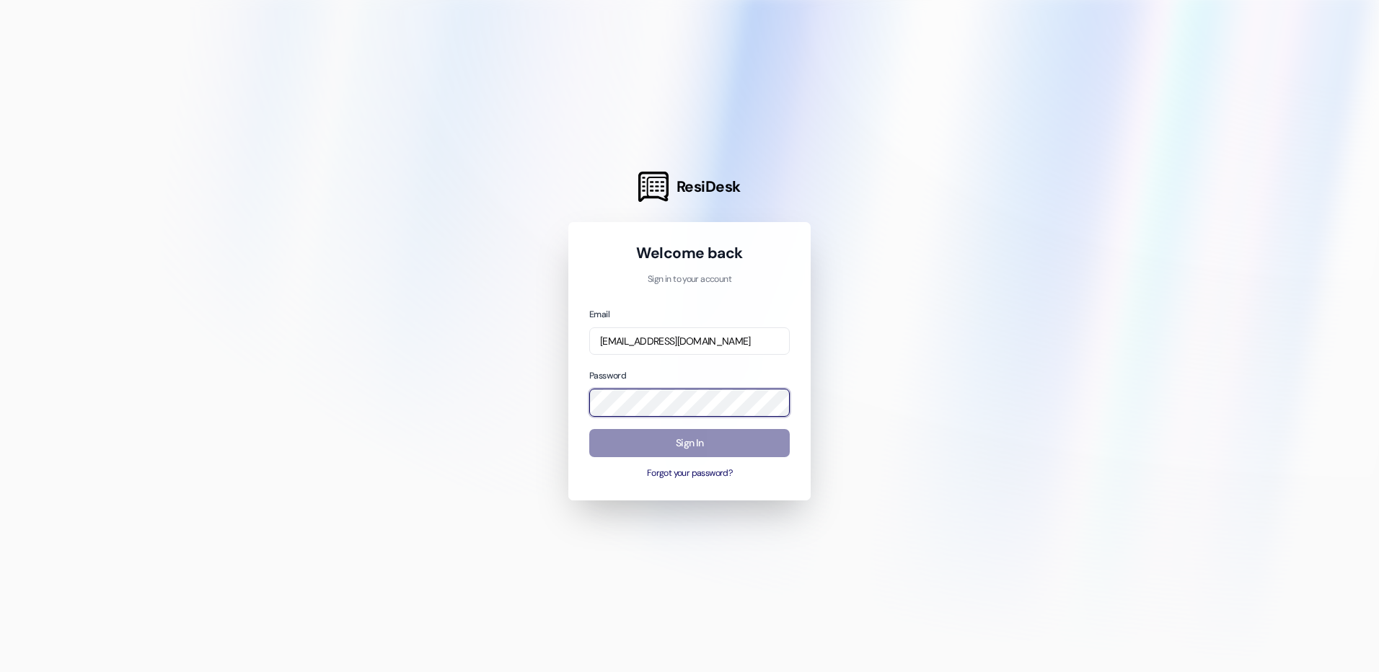 The width and height of the screenshot is (1379, 672). What do you see at coordinates (690, 253) in the screenshot?
I see `h1: Welcome back` at bounding box center [690, 253].